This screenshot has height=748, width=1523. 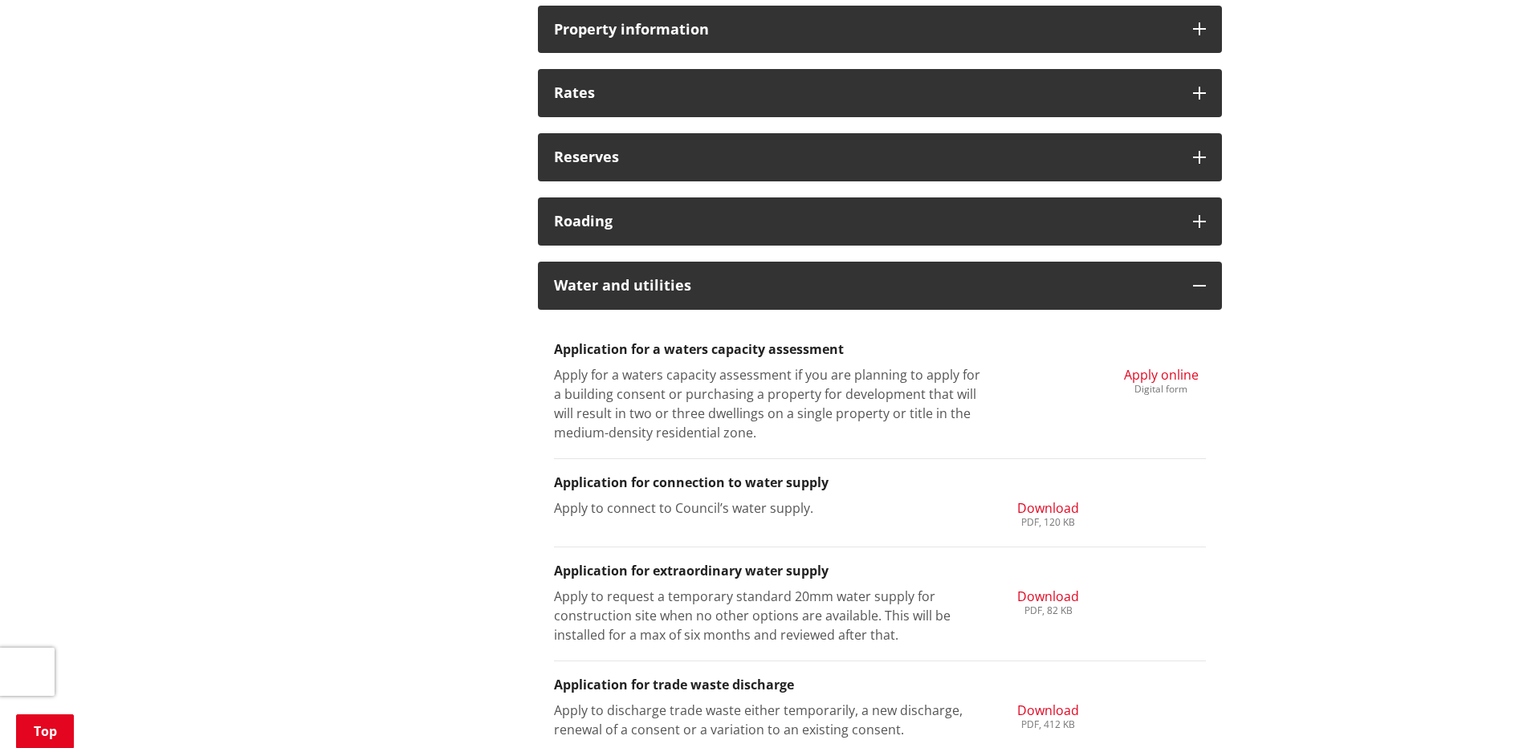 What do you see at coordinates (1048, 601) in the screenshot?
I see `a: Download PDF, 82 KB` at bounding box center [1048, 601].